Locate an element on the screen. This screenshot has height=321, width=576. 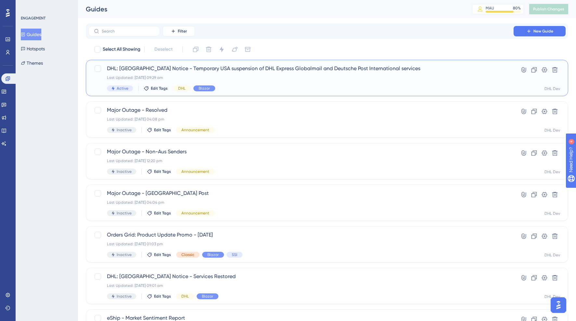
button: Publish Changes is located at coordinates (548, 9).